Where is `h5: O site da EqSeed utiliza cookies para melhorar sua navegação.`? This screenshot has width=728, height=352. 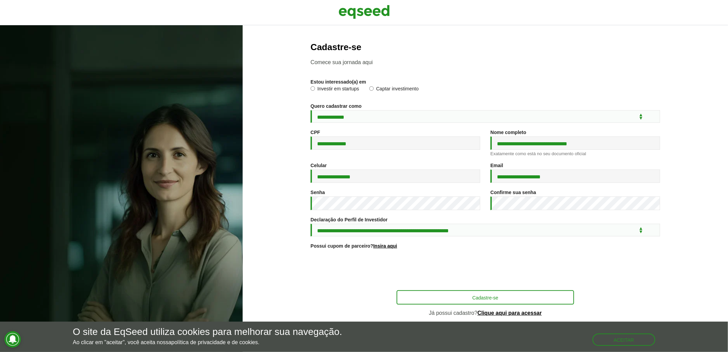 h5: O site da EqSeed utiliza cookies para melhorar sua navegação. is located at coordinates (207, 332).